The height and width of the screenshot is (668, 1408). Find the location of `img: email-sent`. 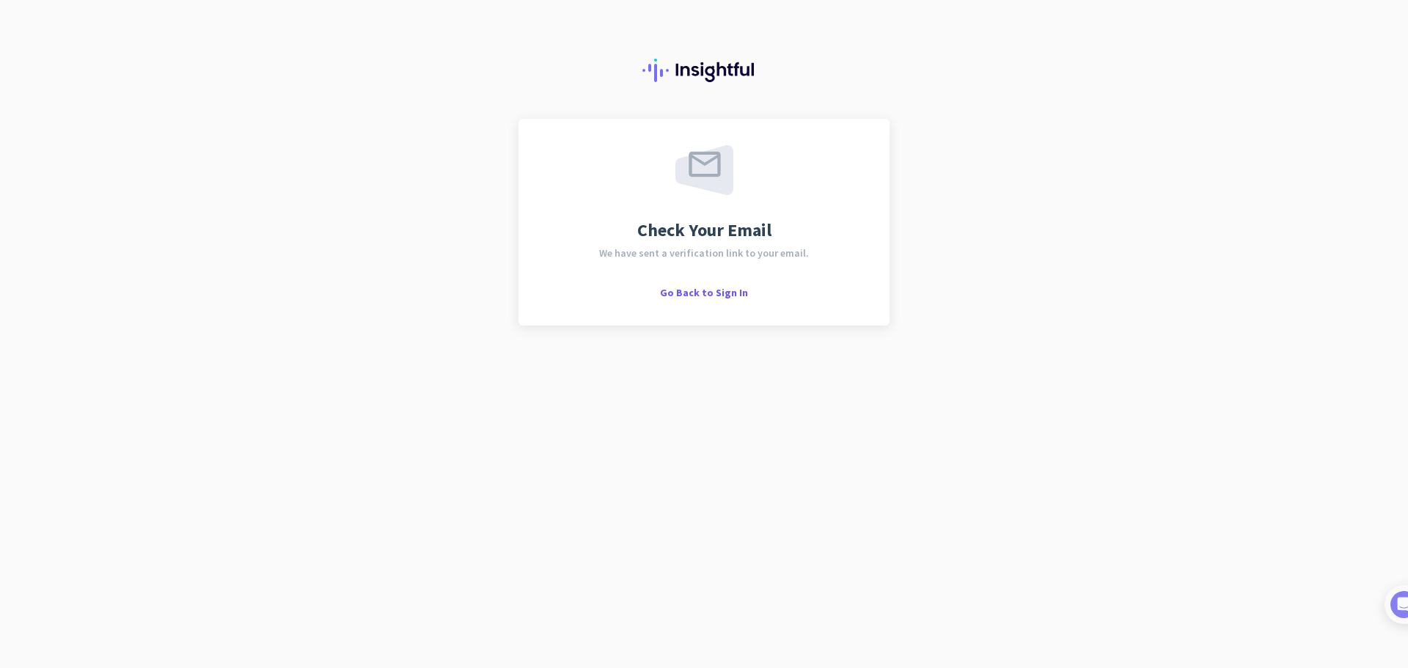

img: email-sent is located at coordinates (704, 170).